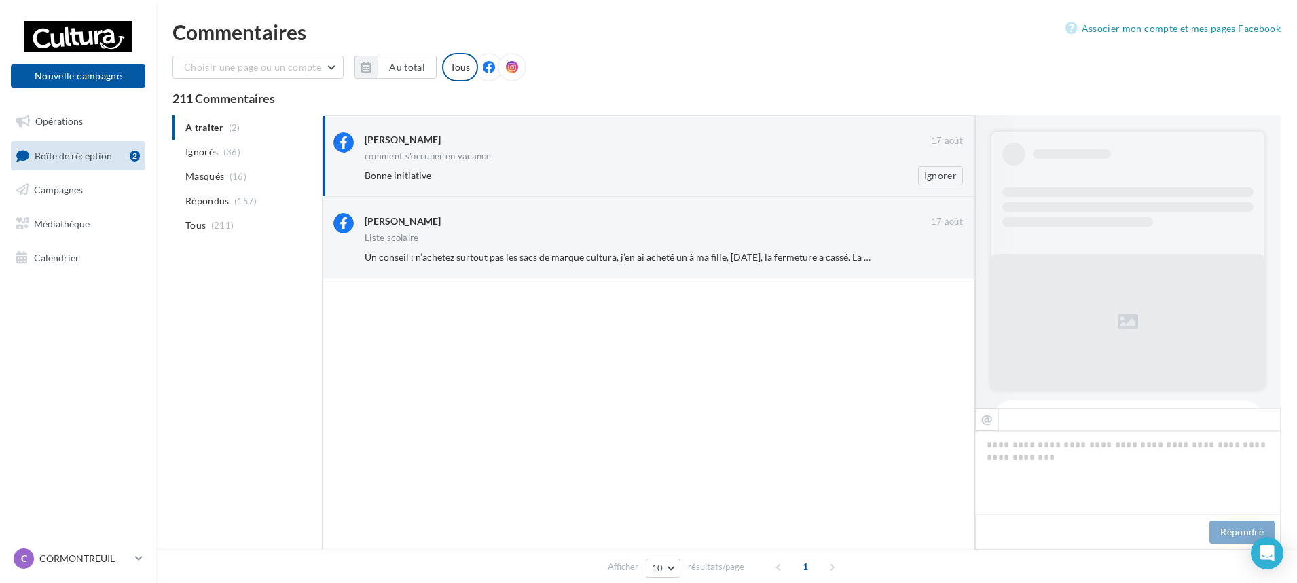  What do you see at coordinates (392, 238) in the screenshot?
I see `div: Liste scolaire` at bounding box center [392, 238].